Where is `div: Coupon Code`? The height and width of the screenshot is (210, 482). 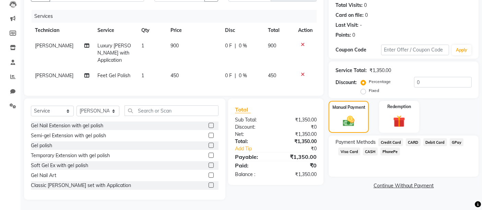 div: Coupon Code is located at coordinates (358, 50).